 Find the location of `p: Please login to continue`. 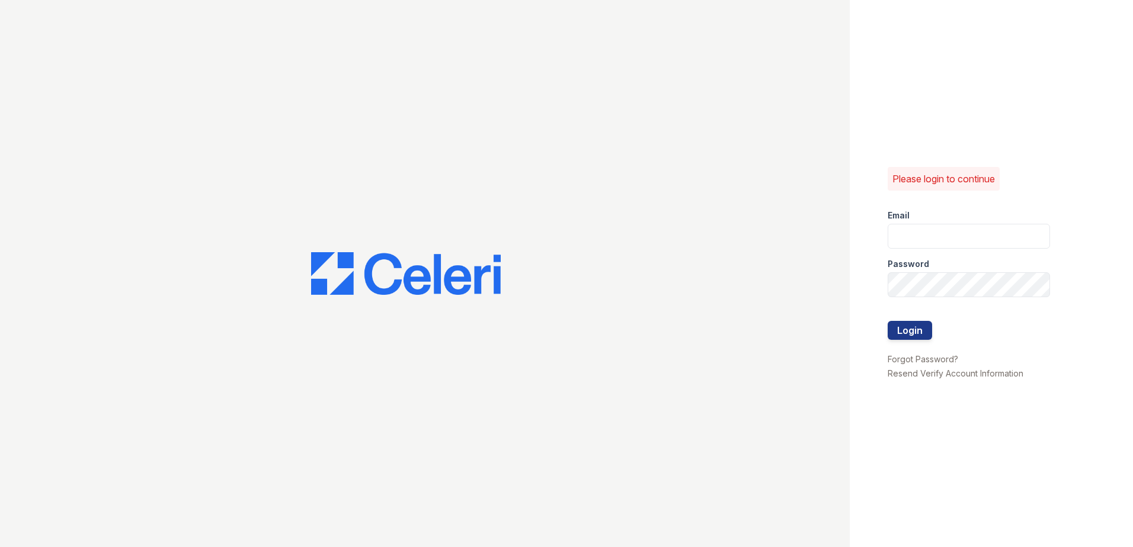

p: Please login to continue is located at coordinates (943, 179).